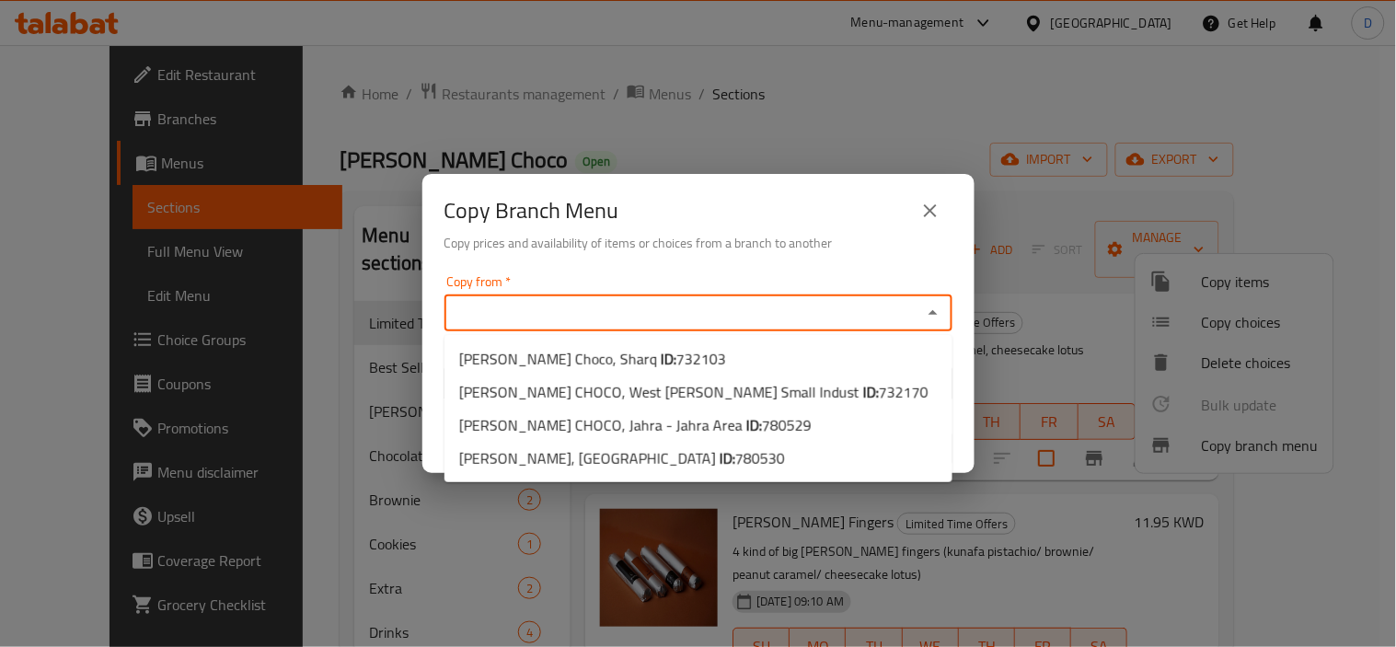 This screenshot has height=647, width=1396. I want to click on span: 732103, so click(701, 359).